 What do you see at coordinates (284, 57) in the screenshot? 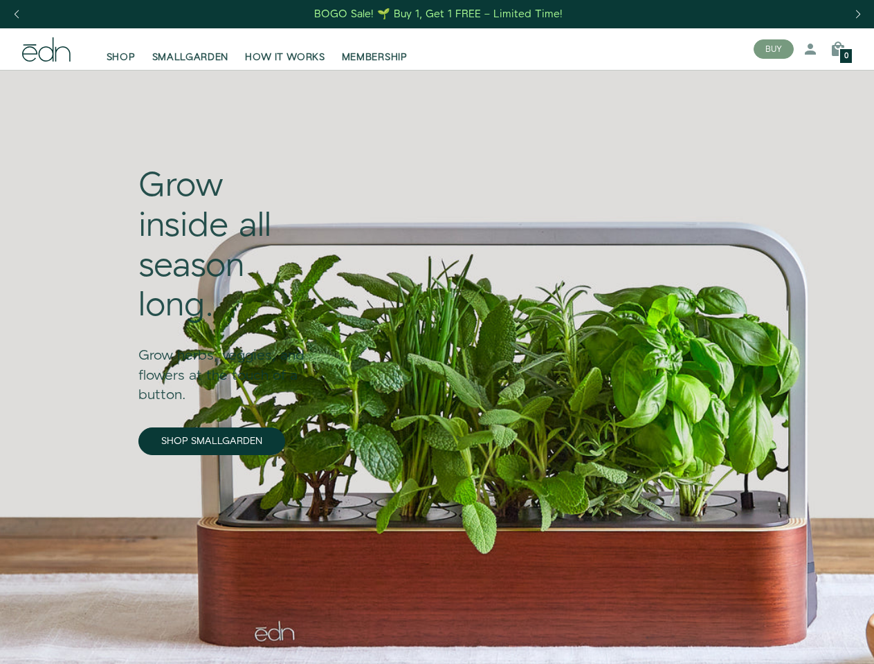
I see `span: HOW IT WORKS` at bounding box center [284, 57].